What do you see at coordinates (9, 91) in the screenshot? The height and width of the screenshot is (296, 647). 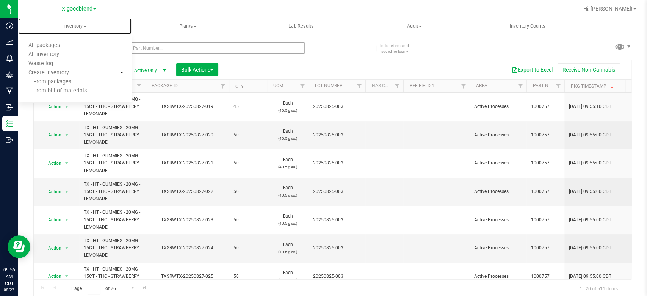 I see `inline-svg: Manufacturing` at bounding box center [9, 91].